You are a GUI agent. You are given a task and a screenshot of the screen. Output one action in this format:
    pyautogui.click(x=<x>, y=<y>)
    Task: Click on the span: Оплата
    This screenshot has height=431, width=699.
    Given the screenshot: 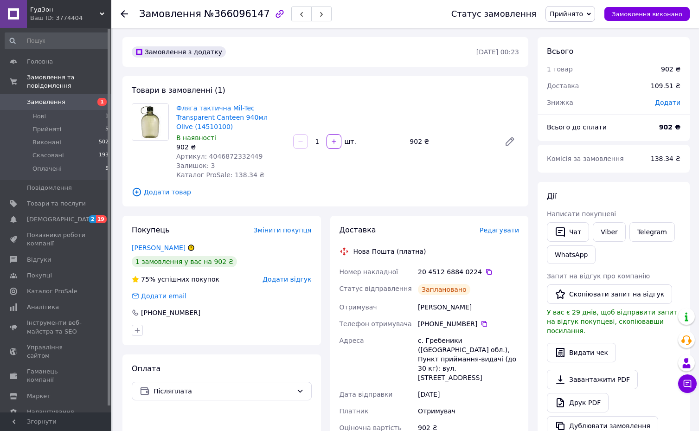 What is the action you would take?
    pyautogui.click(x=146, y=368)
    